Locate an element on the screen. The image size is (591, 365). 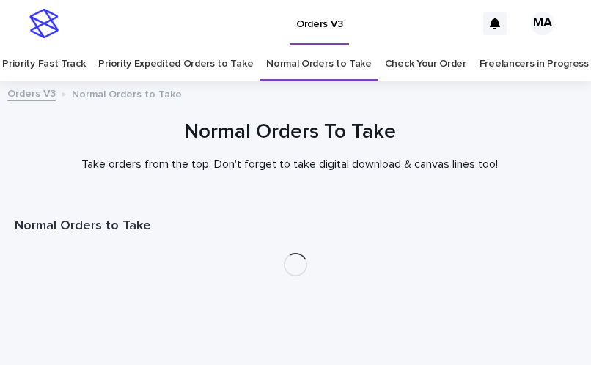
h1: Normal Orders To Take is located at coordinates (290, 132).